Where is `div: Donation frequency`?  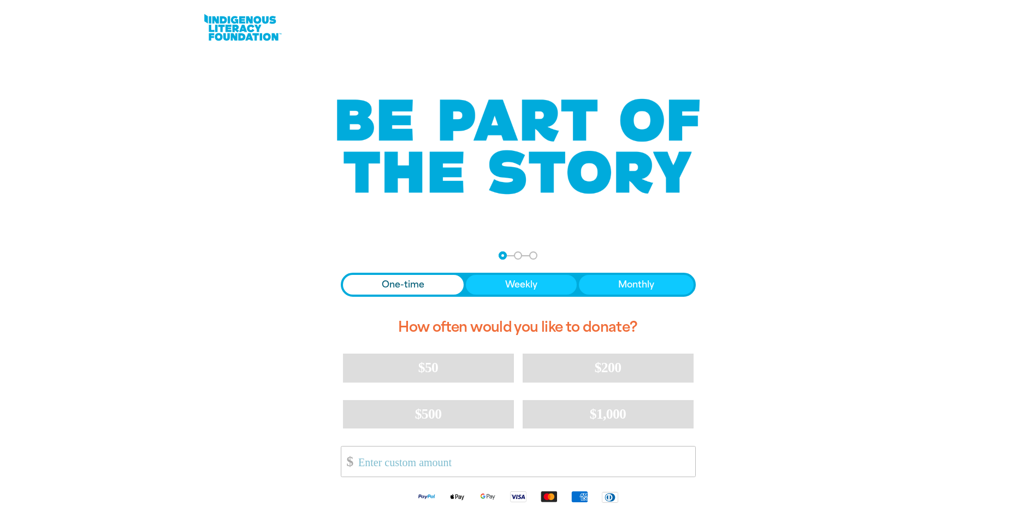 div: Donation frequency is located at coordinates (518, 285).